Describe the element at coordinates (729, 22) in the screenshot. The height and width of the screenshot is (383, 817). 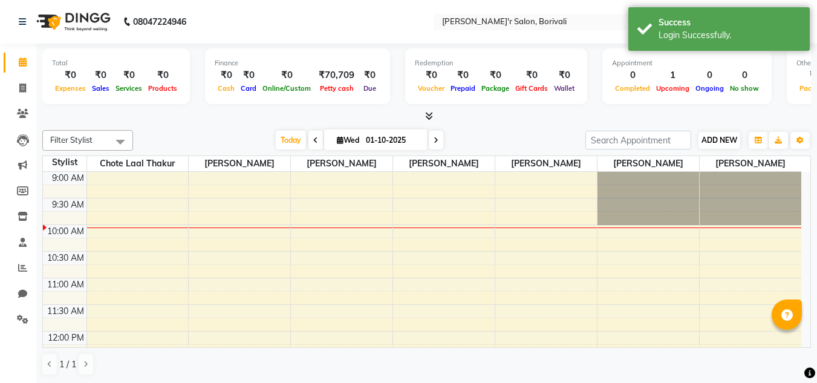
I see `div: Success` at that location.